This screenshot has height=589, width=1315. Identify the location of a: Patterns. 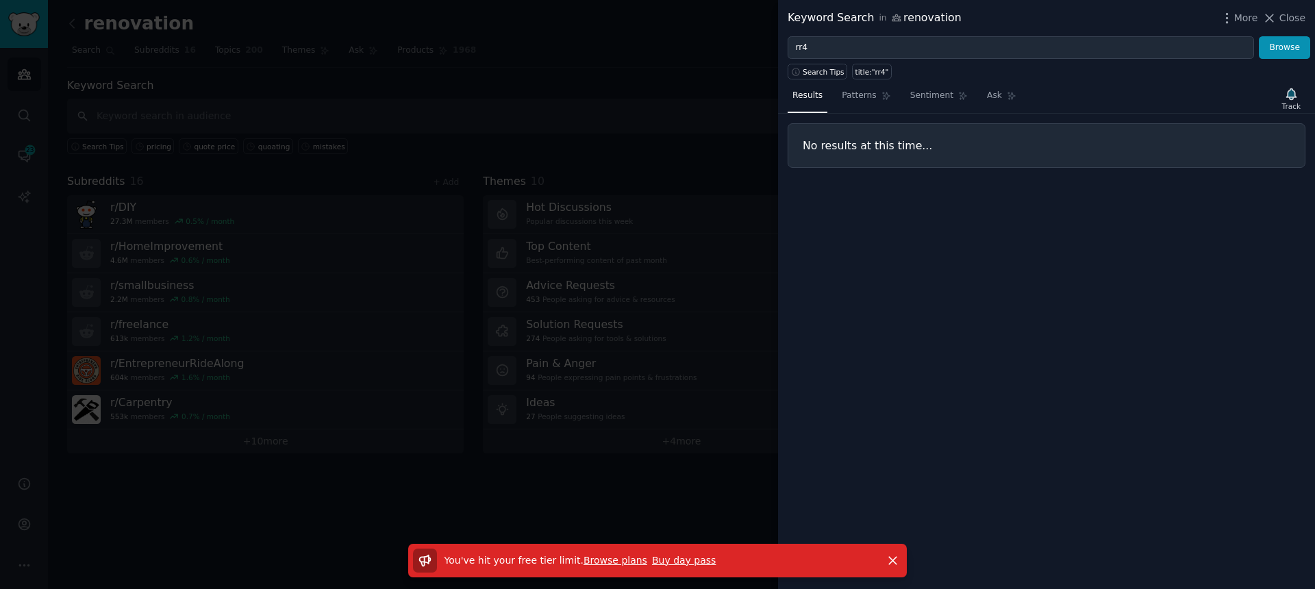
(866, 99).